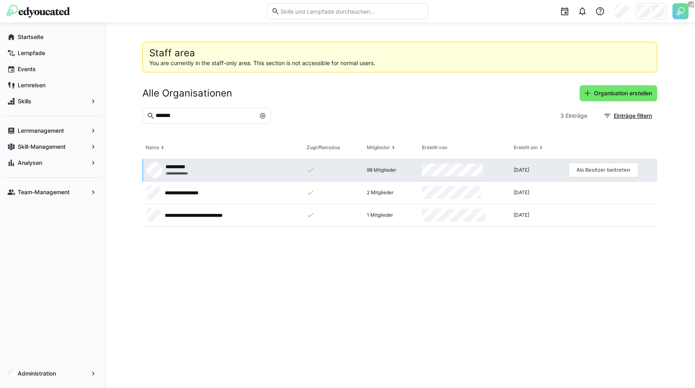  What do you see at coordinates (379, 215) in the screenshot?
I see `span: 1 Mitglieder` at bounding box center [379, 215].